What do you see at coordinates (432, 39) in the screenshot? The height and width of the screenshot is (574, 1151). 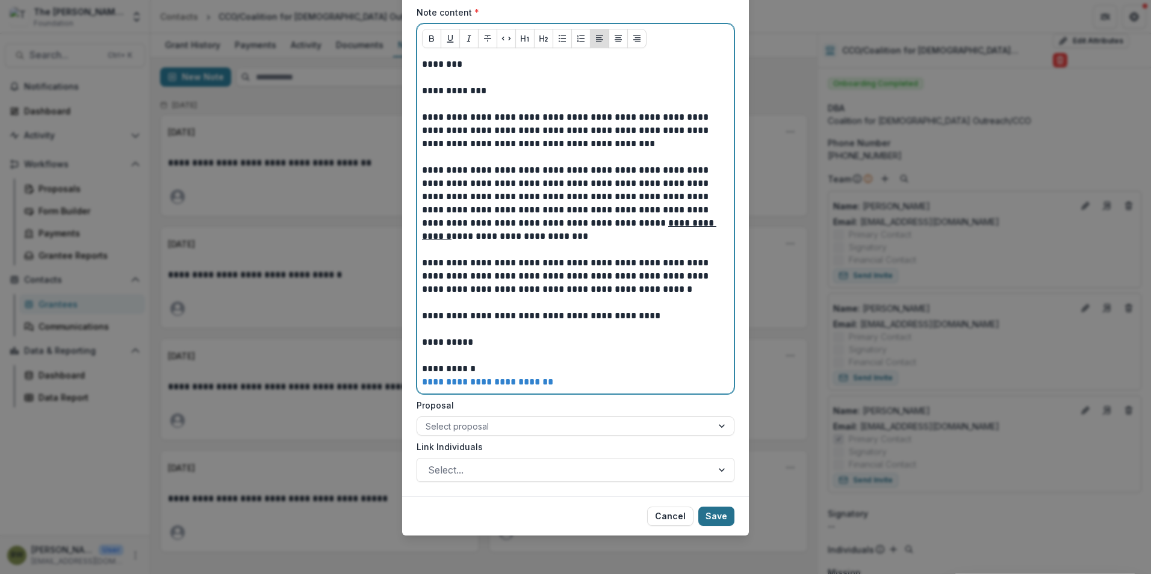 I see `button: Bold` at bounding box center [432, 39].